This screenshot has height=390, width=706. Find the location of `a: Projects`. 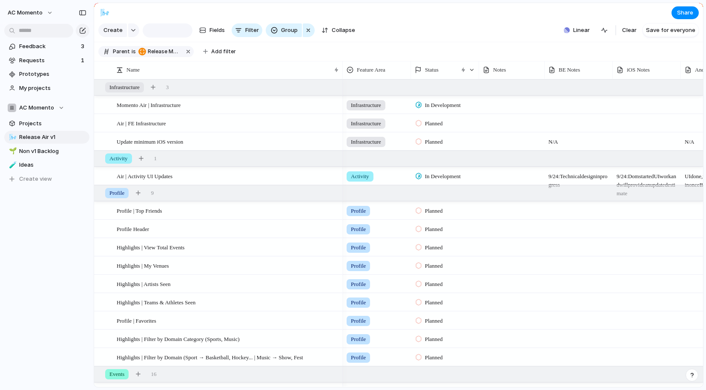

a: Projects is located at coordinates (47, 124).